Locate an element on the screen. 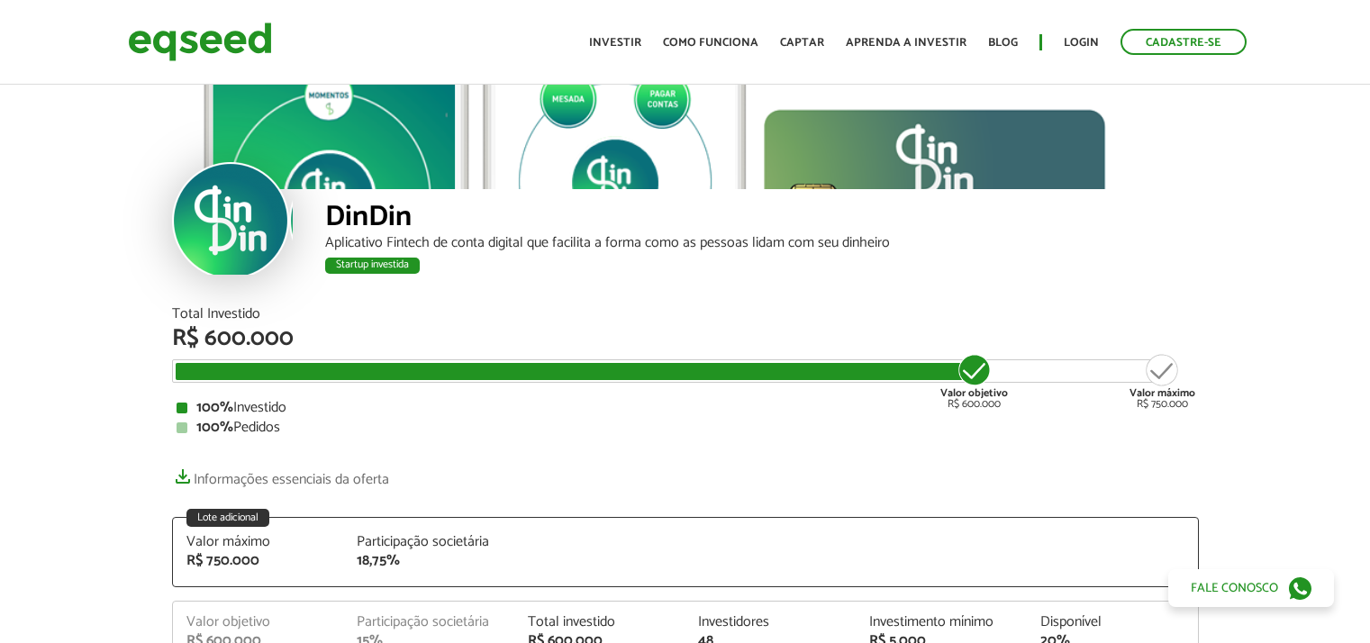 The image size is (1370, 643). div: Total investido is located at coordinates (600, 623).